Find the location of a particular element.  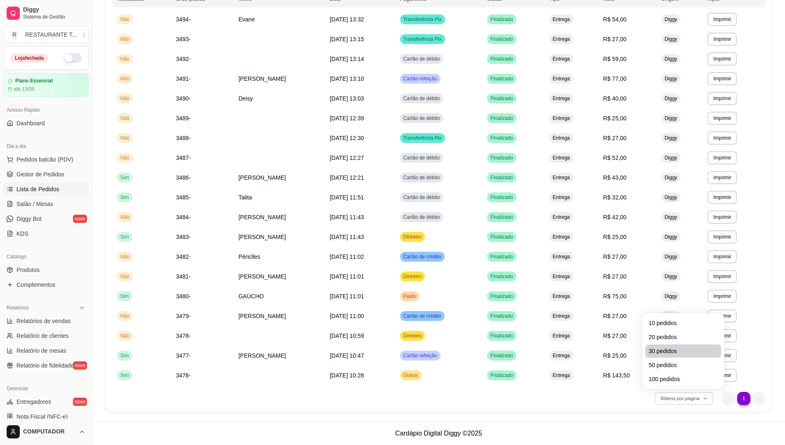

span: Outros is located at coordinates (411, 376).